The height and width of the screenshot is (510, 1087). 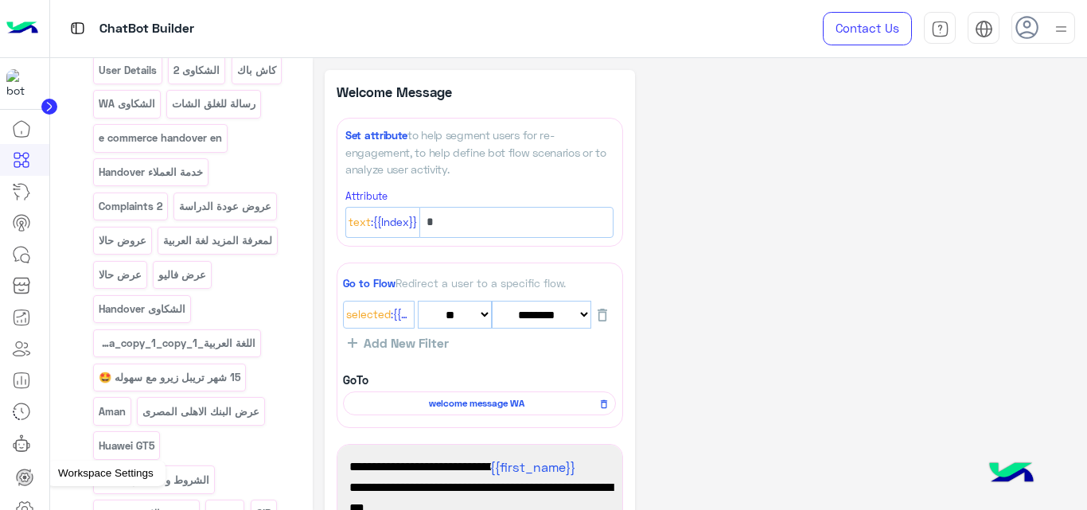 I want to click on div: welcome message WA, so click(x=479, y=404).